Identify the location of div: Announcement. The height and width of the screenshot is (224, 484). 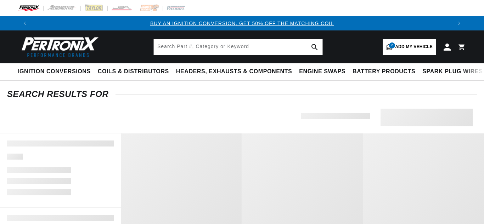
(242, 23).